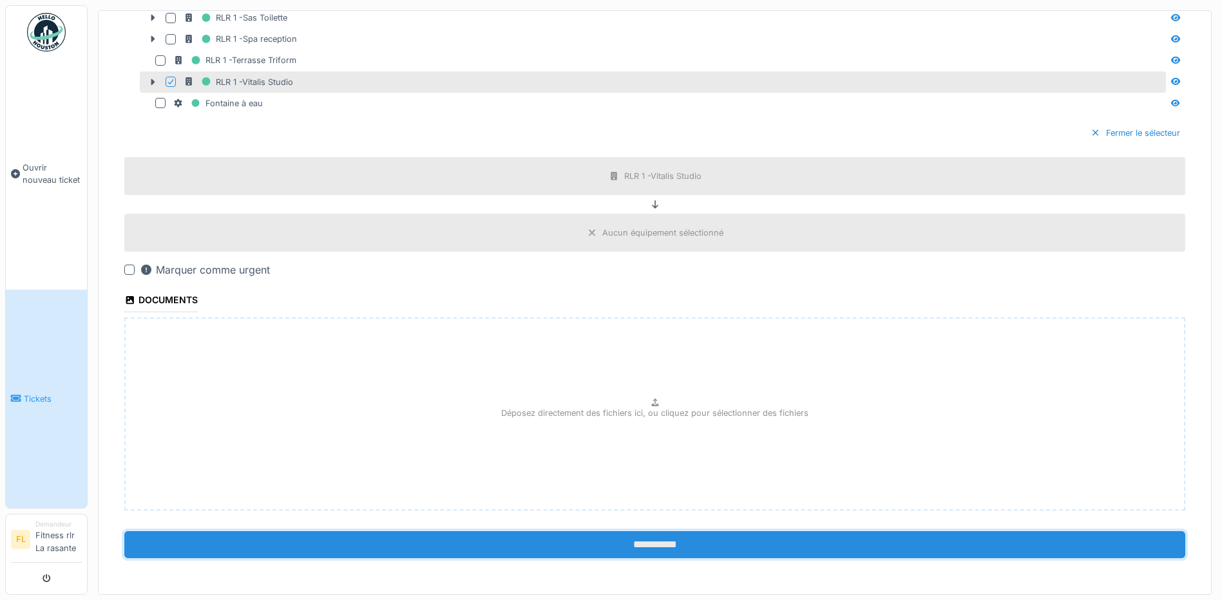 This screenshot has width=1222, height=600. I want to click on li: FL, so click(21, 540).